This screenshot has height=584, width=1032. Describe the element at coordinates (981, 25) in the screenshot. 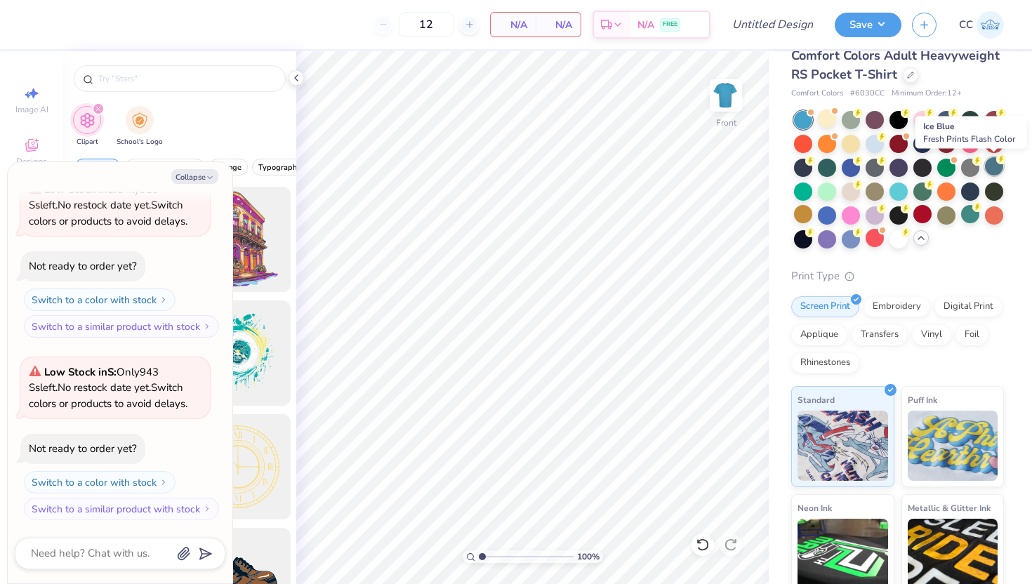

I see `a: CC` at that location.